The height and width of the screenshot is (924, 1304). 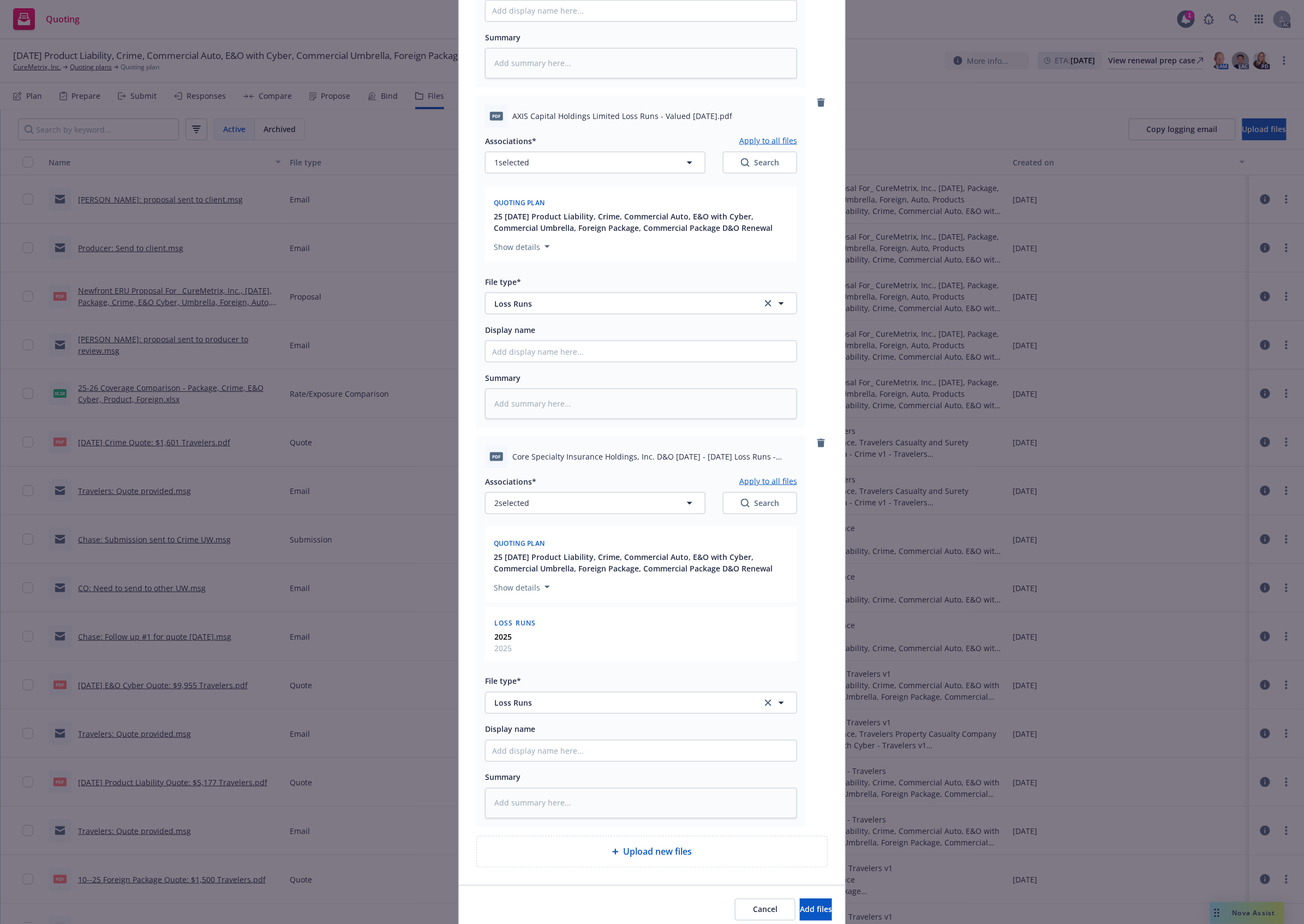 What do you see at coordinates (503, 637) in the screenshot?
I see `strong: 2025` at bounding box center [503, 637].